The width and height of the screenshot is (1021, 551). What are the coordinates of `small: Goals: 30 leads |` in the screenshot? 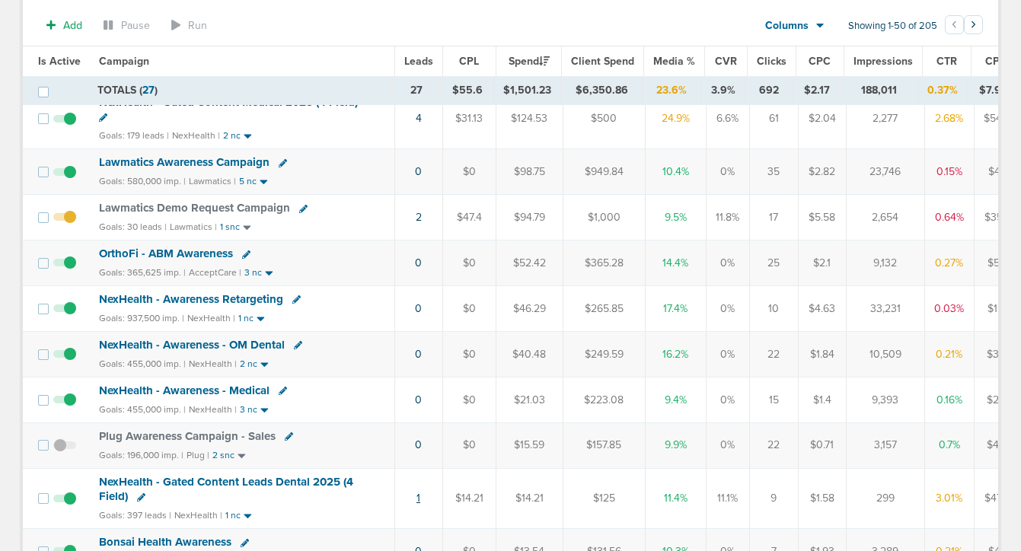 It's located at (132, 227).